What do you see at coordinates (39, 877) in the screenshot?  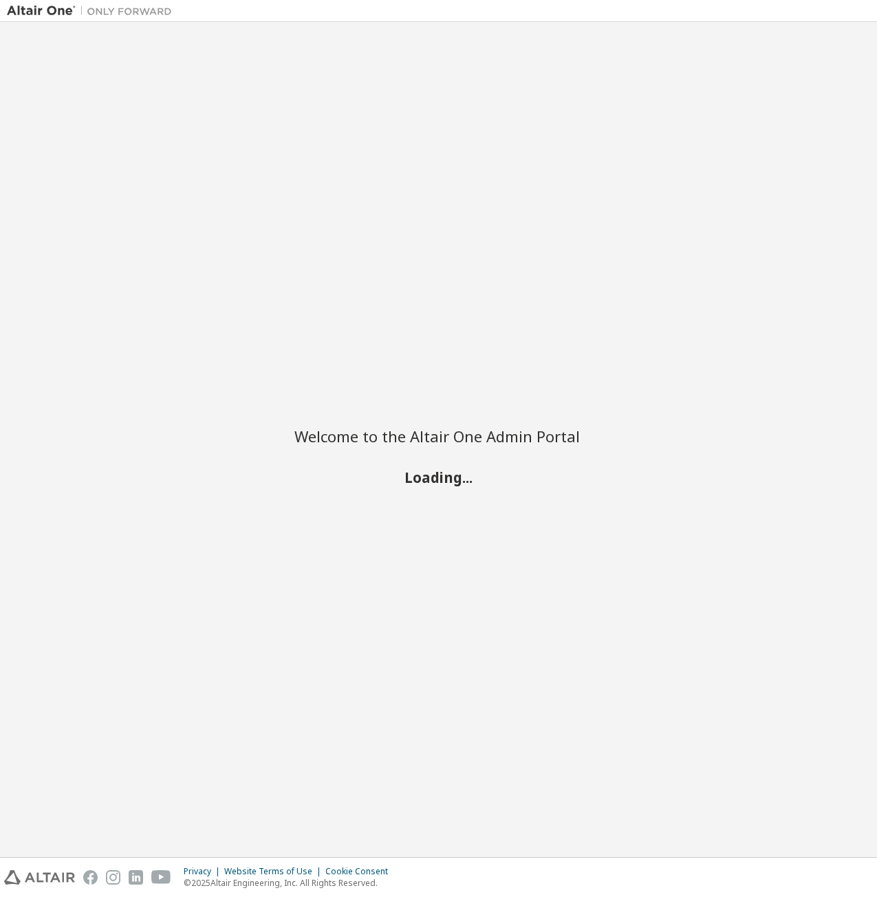 I see `img: altair_logo.svg` at bounding box center [39, 877].